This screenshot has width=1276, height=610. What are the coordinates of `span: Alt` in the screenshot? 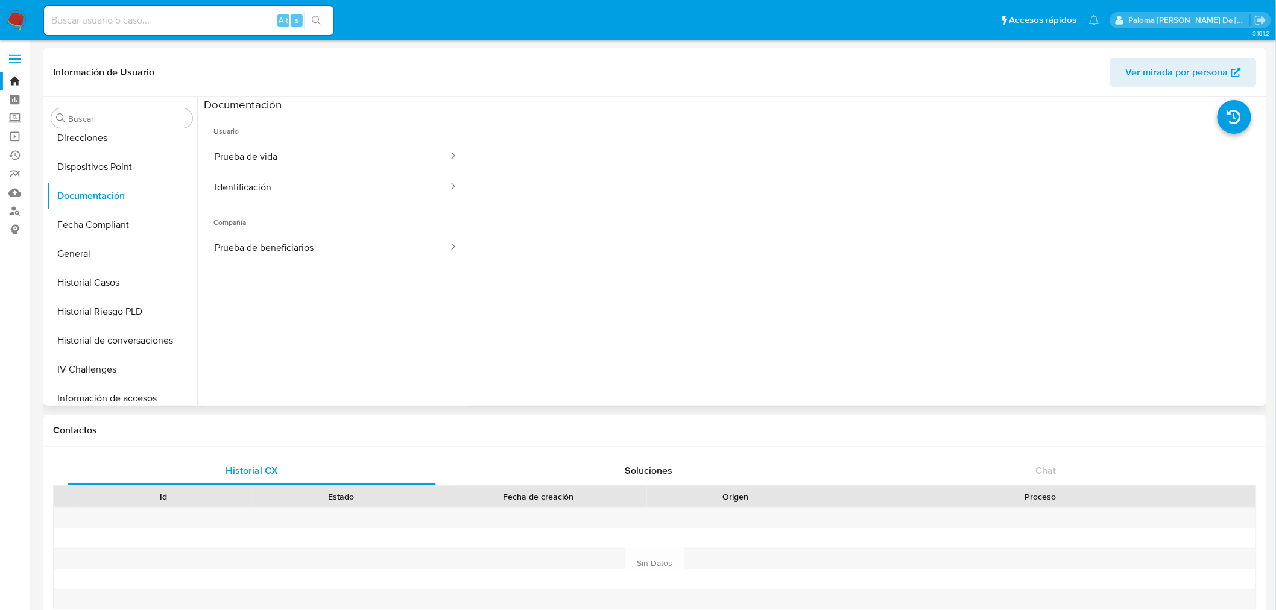 It's located at (283, 20).